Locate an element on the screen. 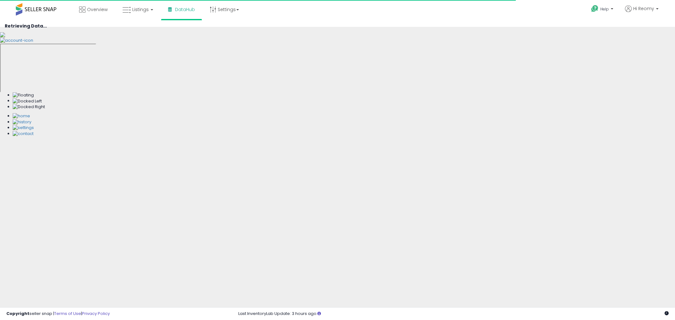 This screenshot has height=320, width=675. img: Home is located at coordinates (21, 116).